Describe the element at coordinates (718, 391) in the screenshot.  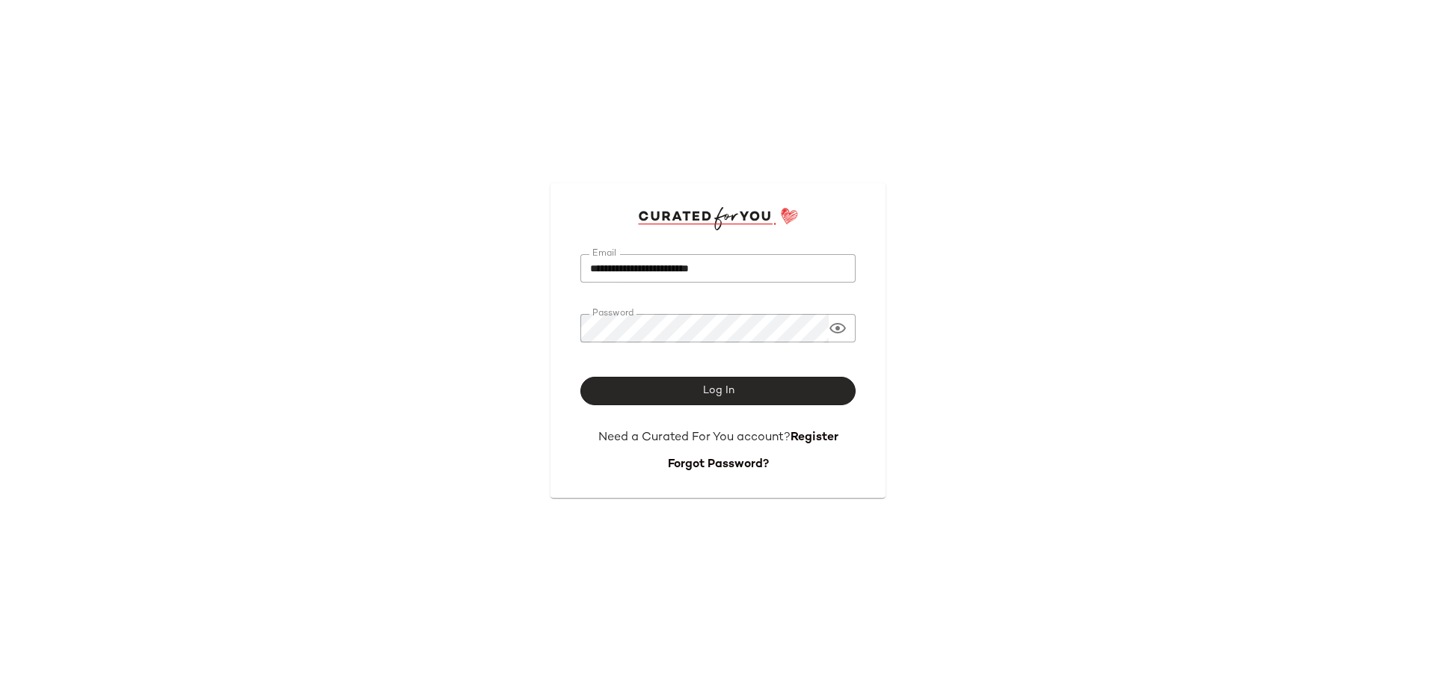
I see `button: Log In` at that location.